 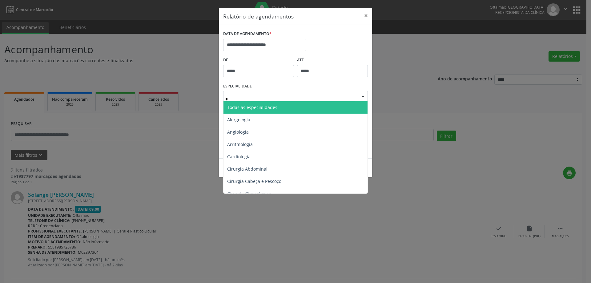 I want to click on span: Todas as especialidades, so click(x=252, y=107).